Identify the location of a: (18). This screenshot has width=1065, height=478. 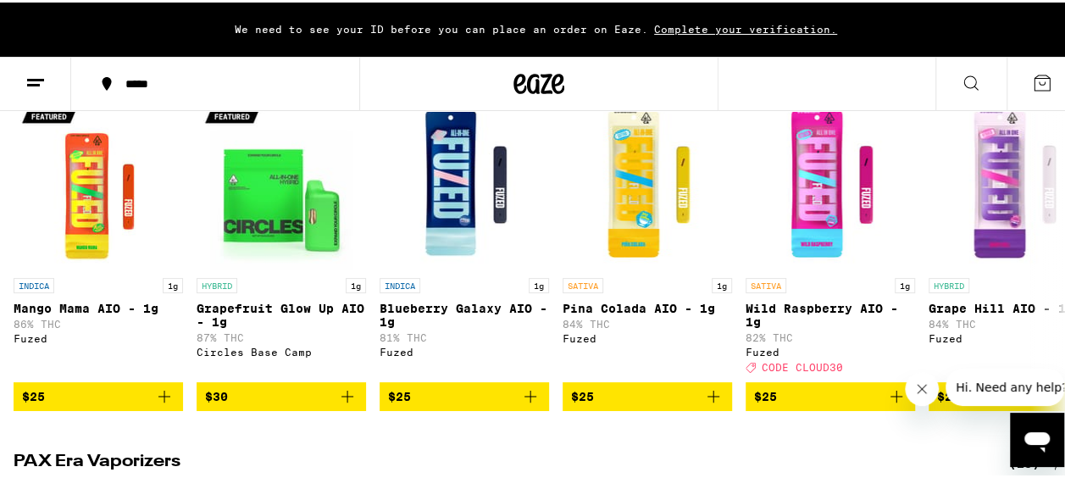
(1036, 461).